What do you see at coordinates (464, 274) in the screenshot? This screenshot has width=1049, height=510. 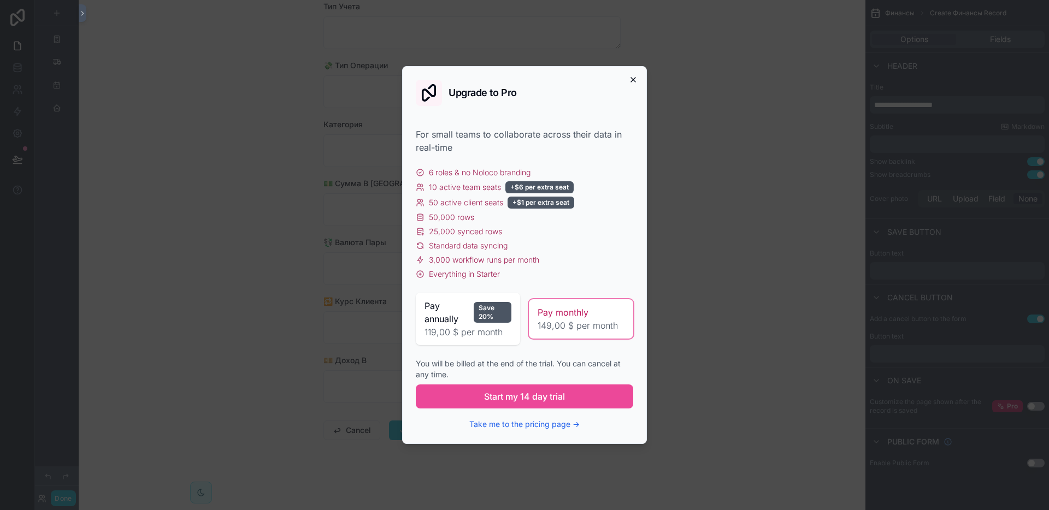 I see `span: Everything in Starter` at bounding box center [464, 274].